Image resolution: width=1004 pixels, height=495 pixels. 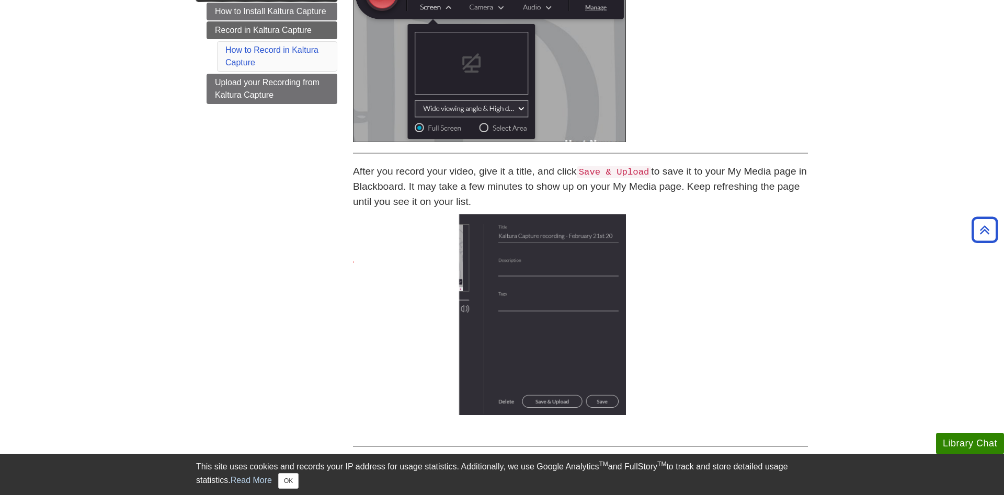 What do you see at coordinates (970, 444) in the screenshot?
I see `button: Library Chat` at bounding box center [970, 444].